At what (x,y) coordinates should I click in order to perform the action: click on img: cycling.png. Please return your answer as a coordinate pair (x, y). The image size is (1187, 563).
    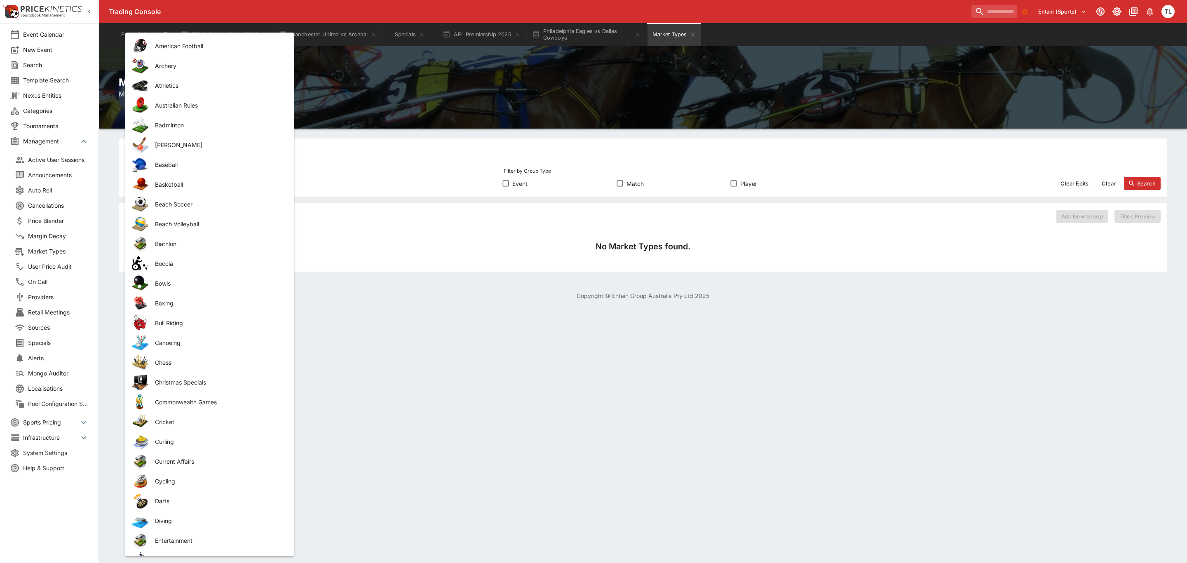
    Looking at the image, I should click on (140, 481).